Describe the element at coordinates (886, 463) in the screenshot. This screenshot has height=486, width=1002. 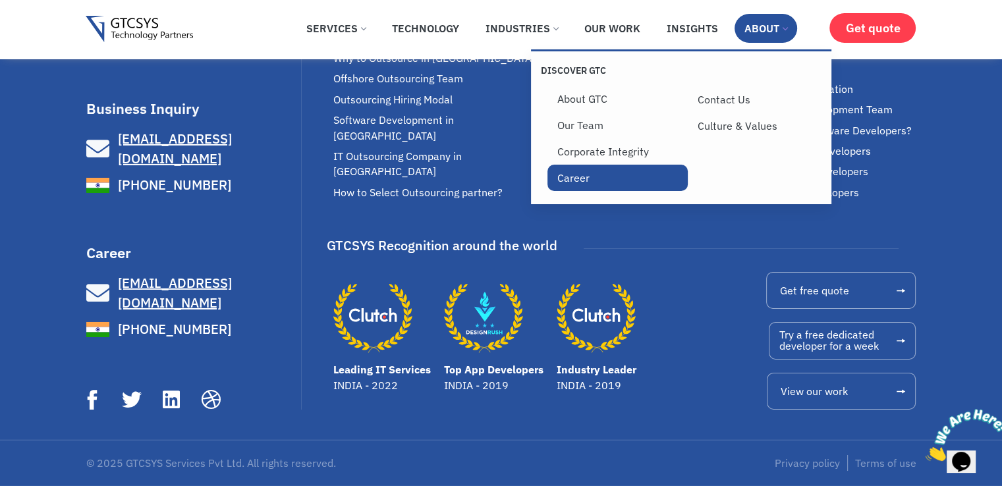
I see `span: Terms of use` at that location.